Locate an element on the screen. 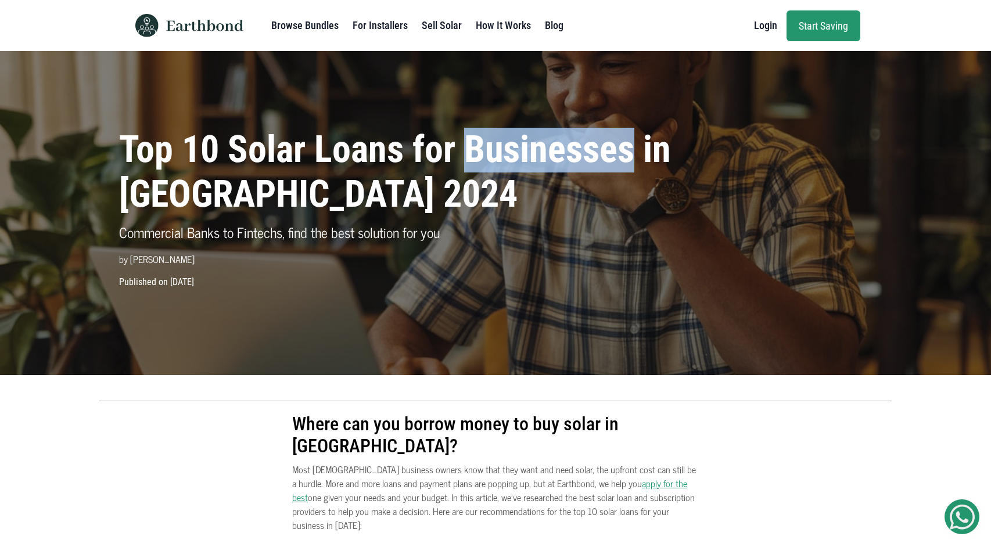 The width and height of the screenshot is (991, 540). img: Earthbond text logo is located at coordinates (204, 26).